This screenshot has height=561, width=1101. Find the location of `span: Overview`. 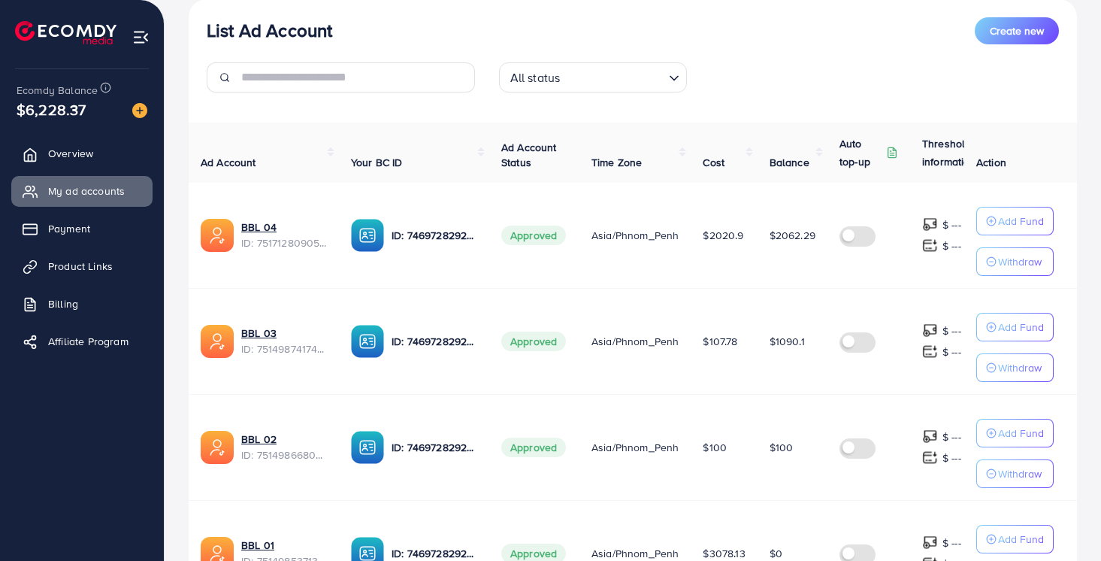

span: Overview is located at coordinates (71, 153).